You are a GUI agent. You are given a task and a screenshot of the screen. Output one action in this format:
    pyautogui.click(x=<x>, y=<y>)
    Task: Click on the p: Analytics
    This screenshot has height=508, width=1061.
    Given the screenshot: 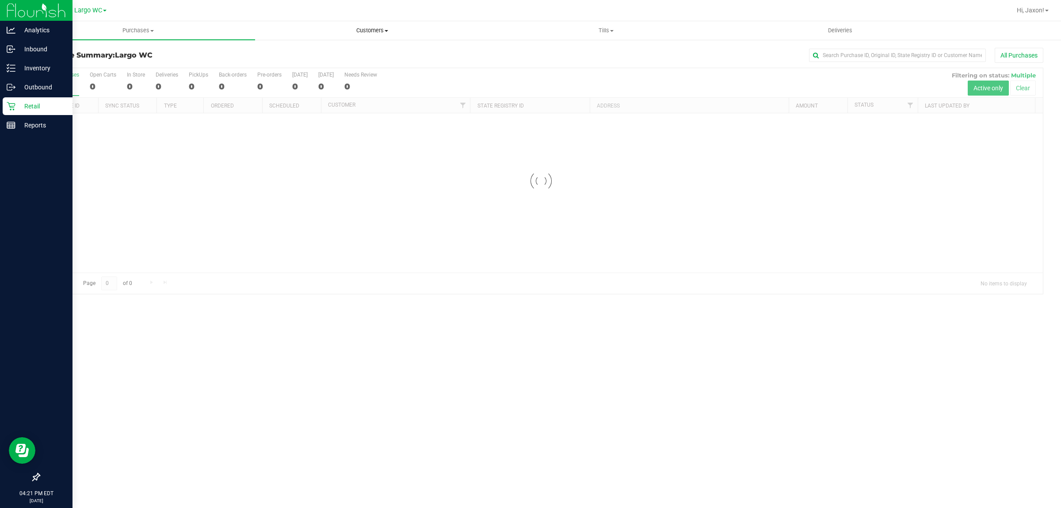 What is the action you would take?
    pyautogui.click(x=42, y=30)
    